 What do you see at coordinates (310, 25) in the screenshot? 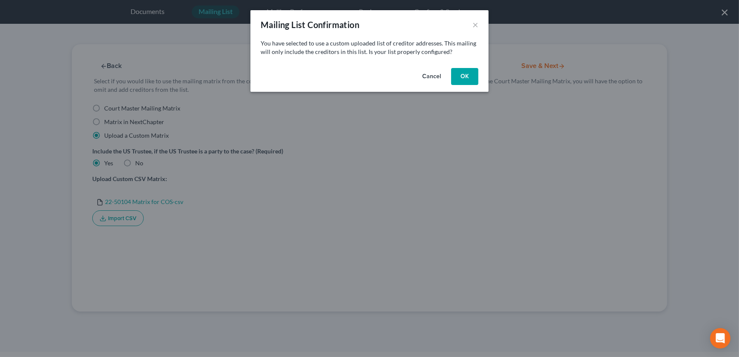
I see `div: Mailing List Confirmation` at bounding box center [310, 25].